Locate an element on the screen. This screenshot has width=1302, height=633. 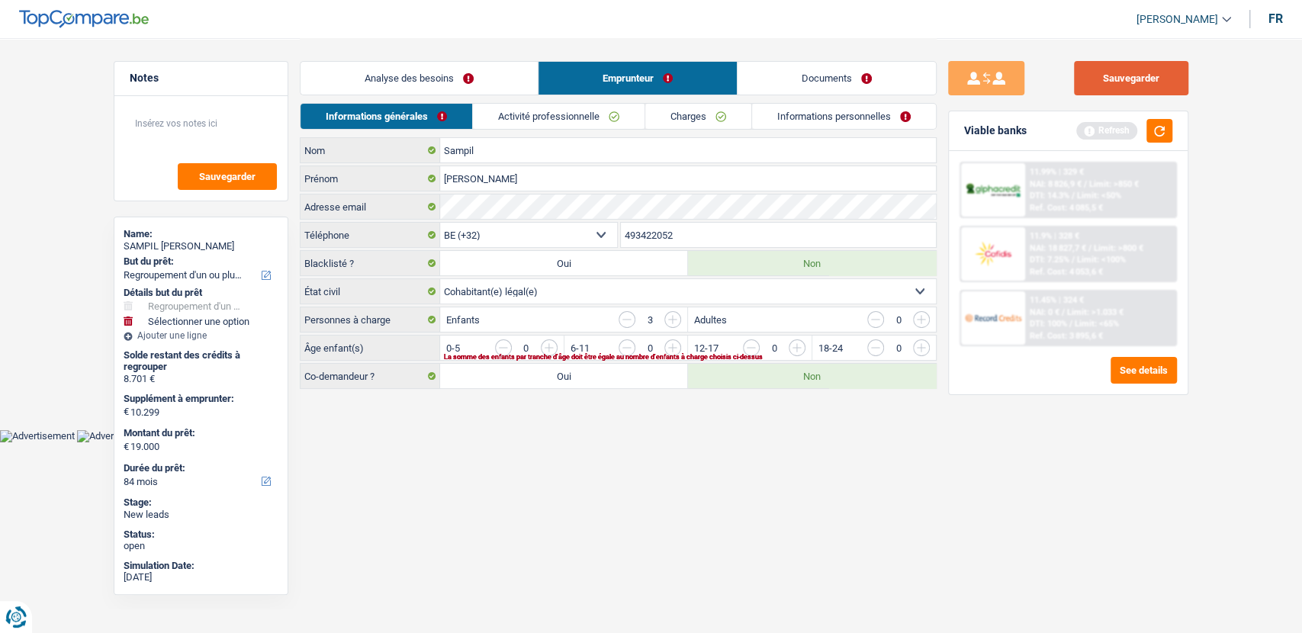
img: Cofidis is located at coordinates (993, 253).